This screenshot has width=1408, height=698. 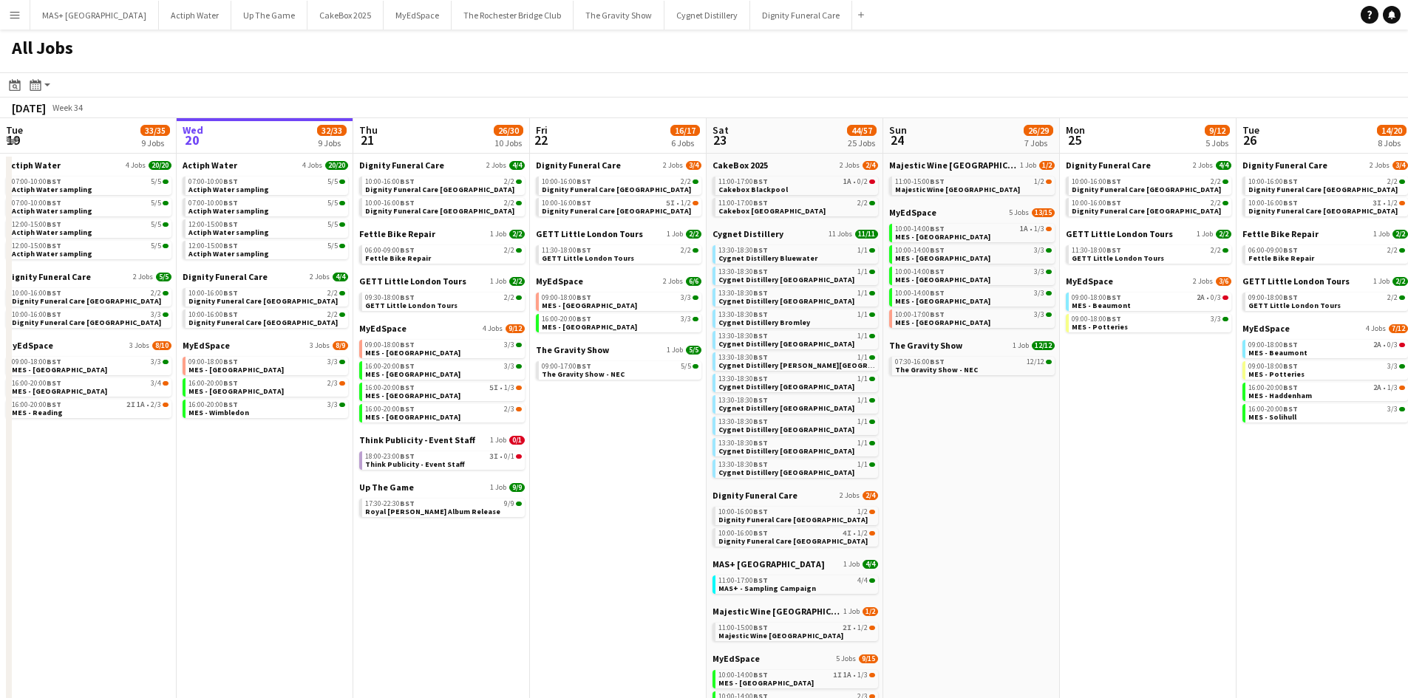 I want to click on span: 1/2, so click(x=1046, y=166).